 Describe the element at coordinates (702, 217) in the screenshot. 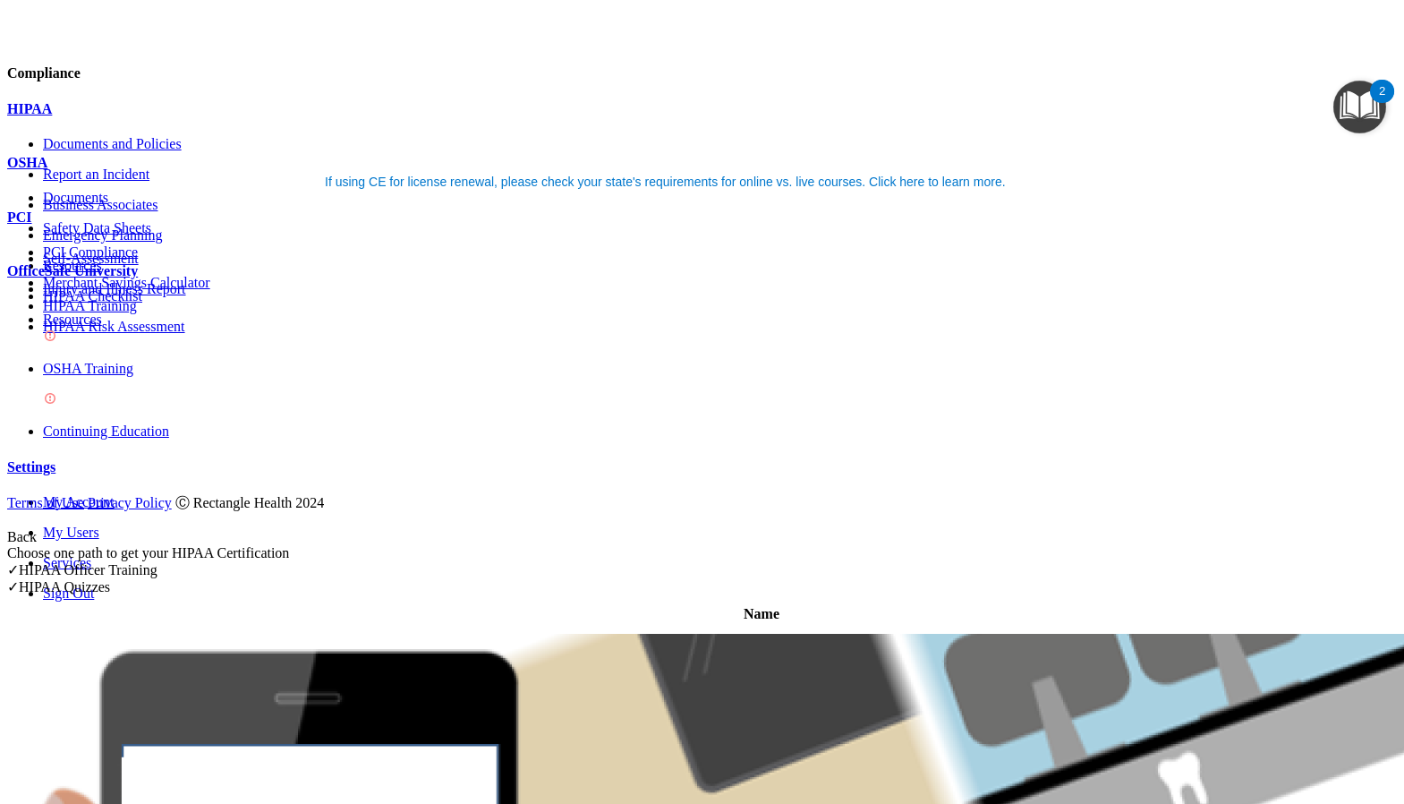

I see `a: PCI` at that location.